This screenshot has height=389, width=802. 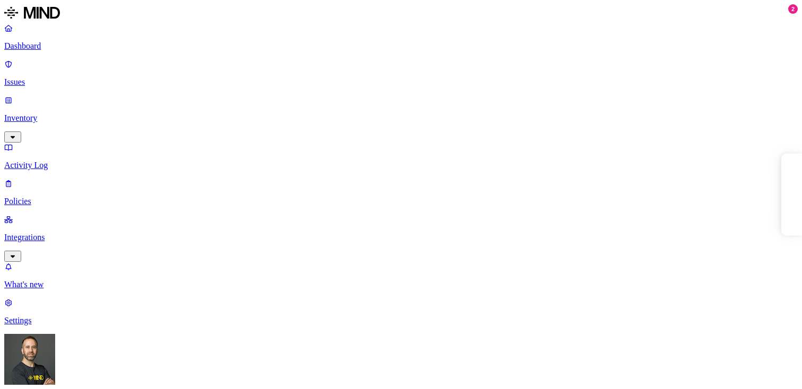 I want to click on a: What's new, so click(x=401, y=276).